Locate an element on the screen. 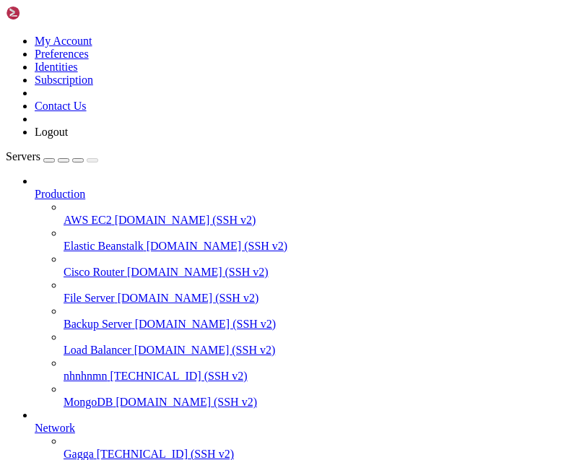 This screenshot has width=587, height=460. a: Subscription is located at coordinates (64, 79).